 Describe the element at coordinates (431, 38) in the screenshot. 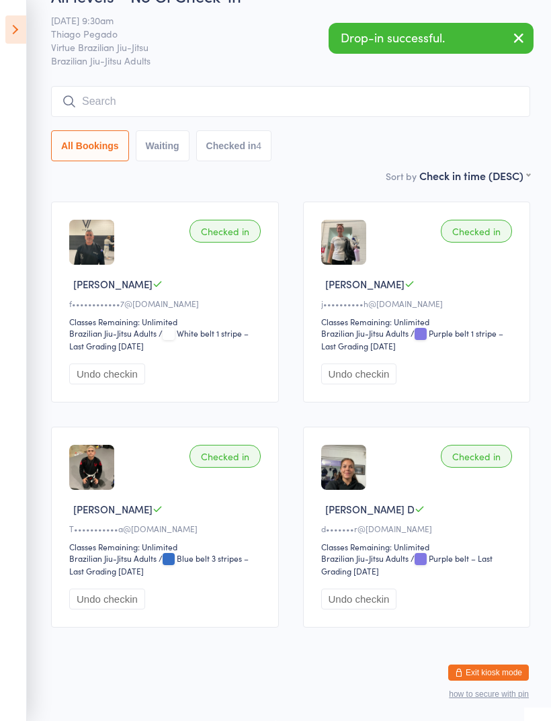

I see `div: Drop-in successful.` at that location.